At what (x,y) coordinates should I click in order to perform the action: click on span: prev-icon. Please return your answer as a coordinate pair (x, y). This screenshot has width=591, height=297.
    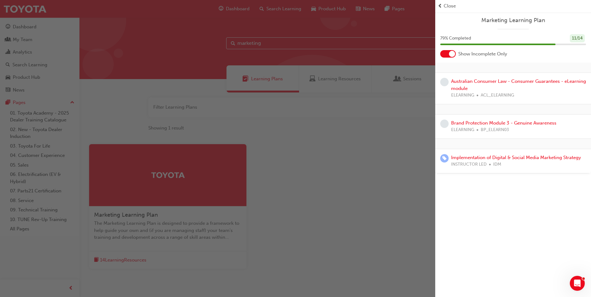
    Looking at the image, I should click on (440, 6).